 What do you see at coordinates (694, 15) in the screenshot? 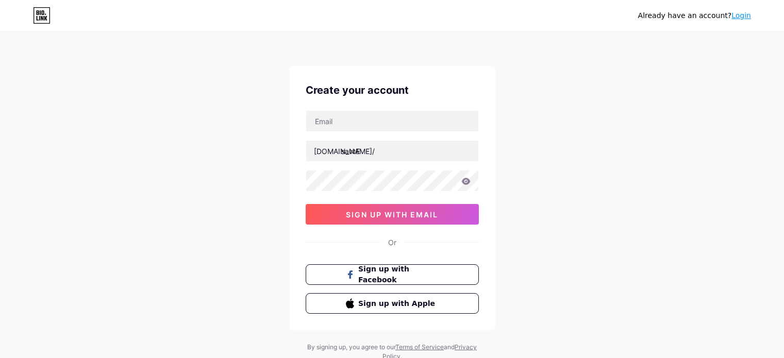
I see `div: Already have an account?` at bounding box center [694, 15].